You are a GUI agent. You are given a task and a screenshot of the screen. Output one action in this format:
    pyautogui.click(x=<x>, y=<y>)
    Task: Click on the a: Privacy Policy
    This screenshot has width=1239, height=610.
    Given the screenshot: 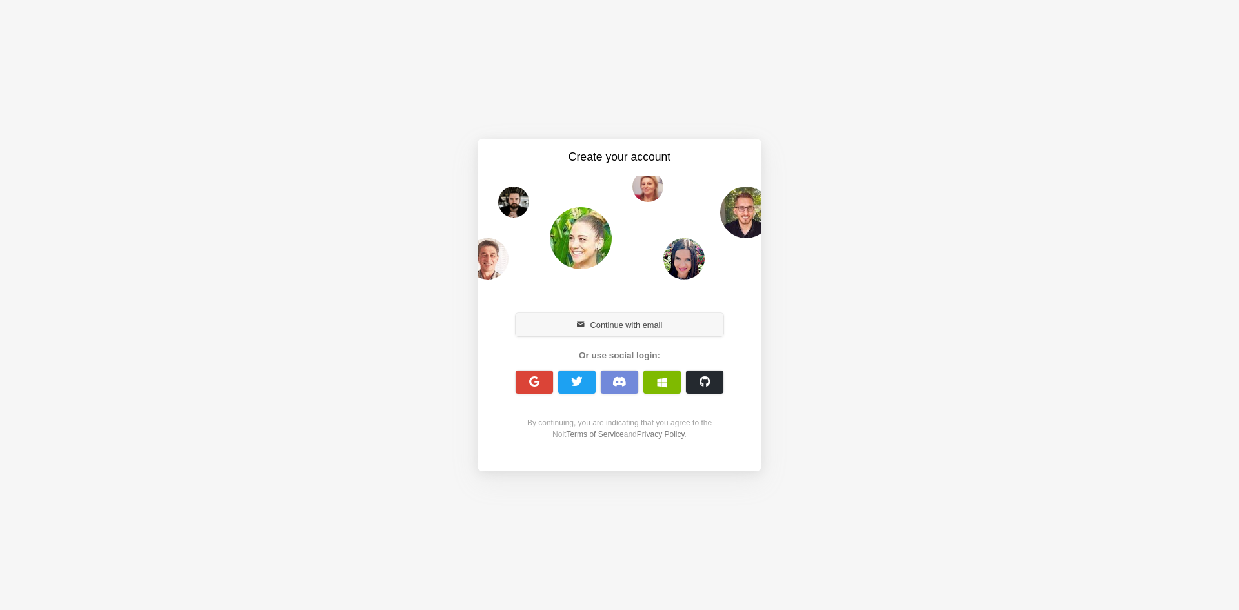 What is the action you would take?
    pyautogui.click(x=661, y=434)
    